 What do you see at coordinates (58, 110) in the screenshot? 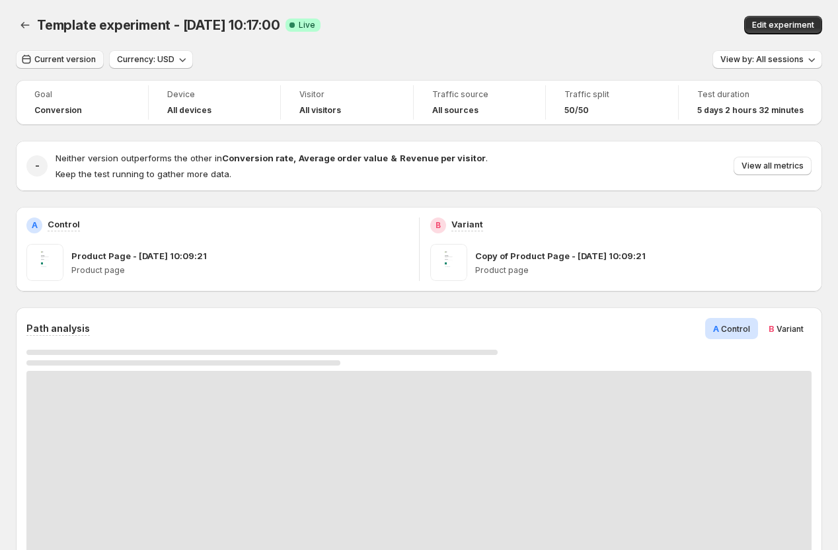
I see `span: Conversion` at bounding box center [58, 110].